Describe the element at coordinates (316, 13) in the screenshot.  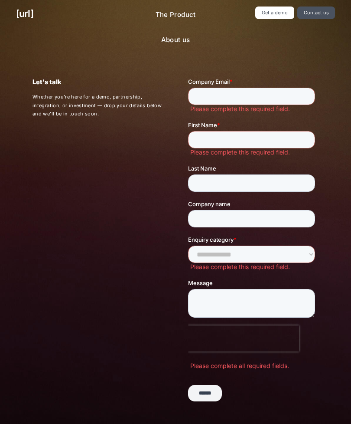
I see `a: Contact us` at that location.